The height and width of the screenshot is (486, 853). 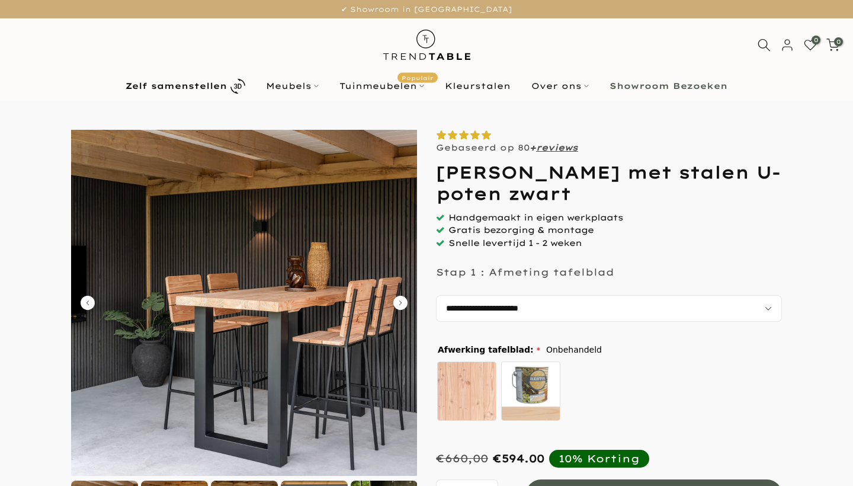 I want to click on span: Afwerking tafelblad:, so click(x=489, y=349).